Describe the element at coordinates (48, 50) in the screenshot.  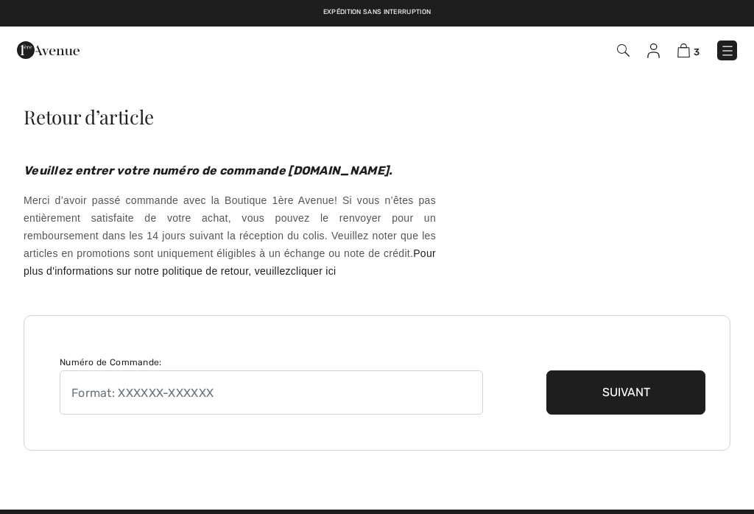
I see `img: 1ère Avenue` at that location.